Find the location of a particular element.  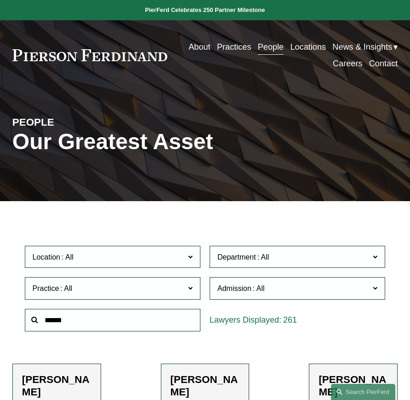

h4: PEOPLE is located at coordinates (61, 122).